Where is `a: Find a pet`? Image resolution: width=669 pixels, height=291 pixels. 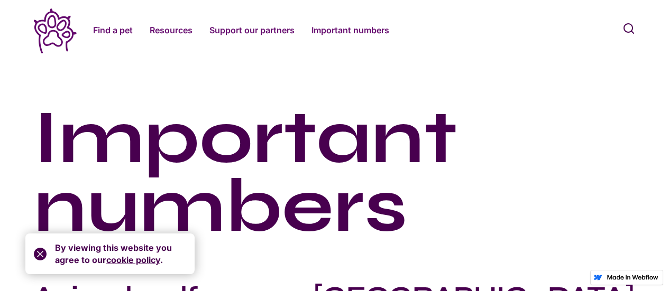 a: Find a pet is located at coordinates (113, 30).